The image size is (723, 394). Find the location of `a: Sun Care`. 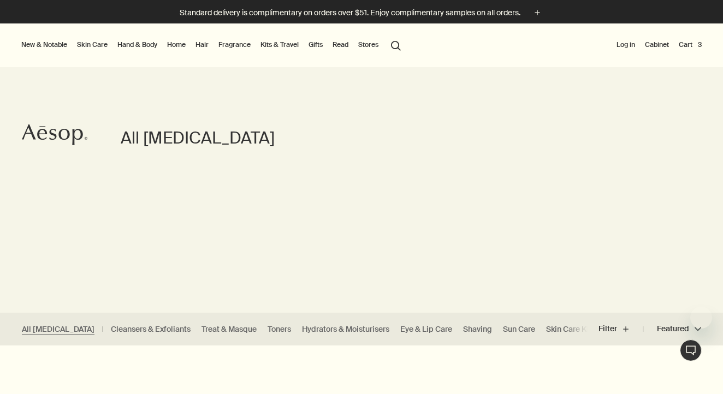

a: Sun Care is located at coordinates (519, 329).